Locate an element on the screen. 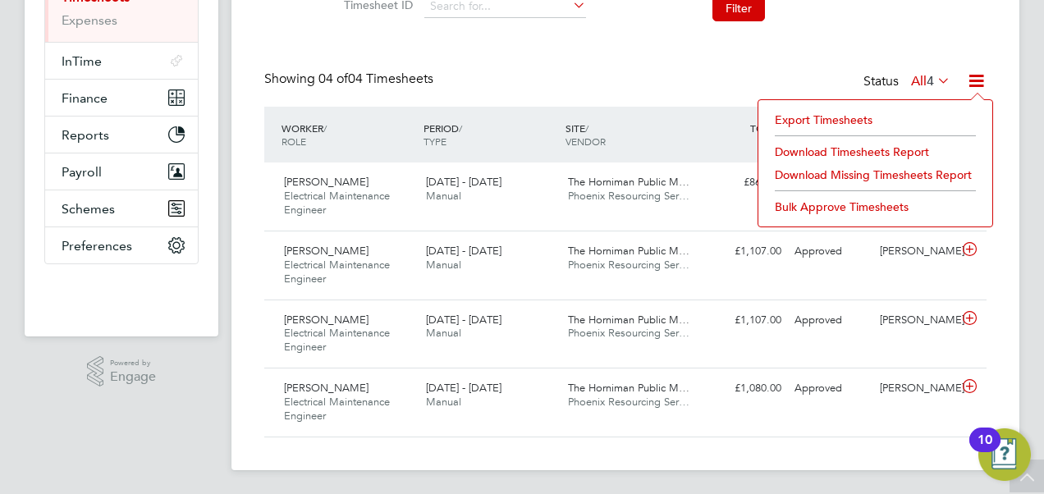 The image size is (1044, 494). span: Schemes is located at coordinates (88, 208).